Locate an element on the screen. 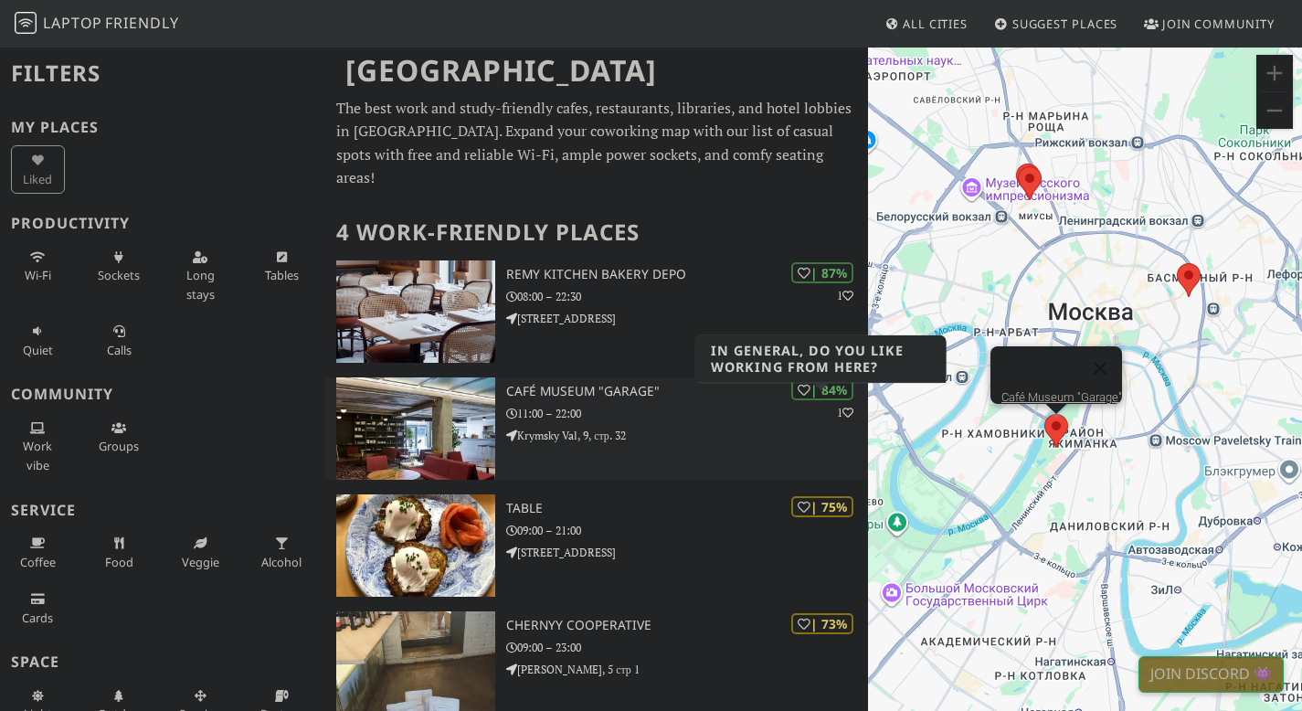  span: People working is located at coordinates (37, 455).